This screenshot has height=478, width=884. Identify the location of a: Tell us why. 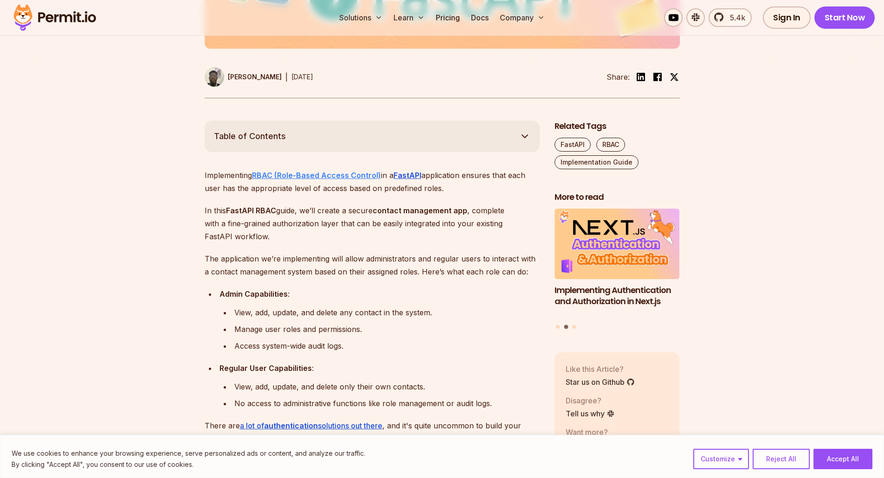
(590, 414).